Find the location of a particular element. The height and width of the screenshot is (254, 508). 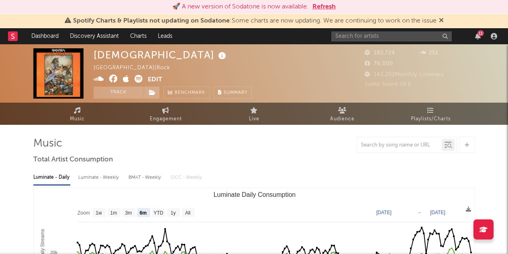

div: Luminate - Daily is located at coordinates (52, 177).